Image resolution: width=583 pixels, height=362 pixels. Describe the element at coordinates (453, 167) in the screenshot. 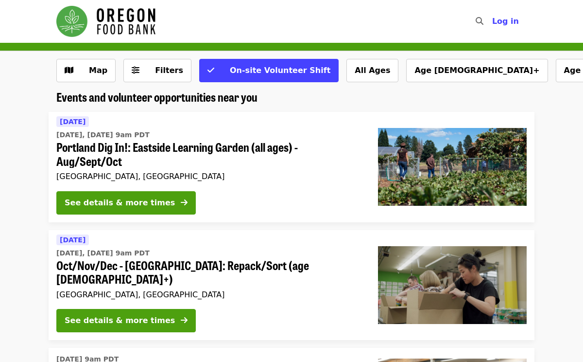

I see `img: Portland Dig In!: Eastside Learning Garden (all ages) - Aug/Sept/Oct organized by Oregon Food Bank` at that location.